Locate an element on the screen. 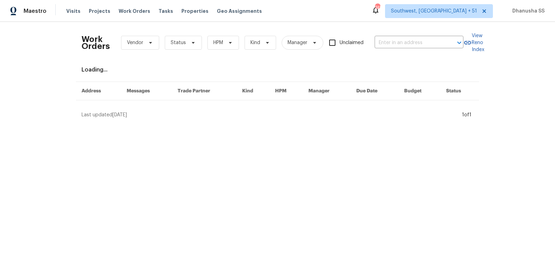  span: Dhanusha SS is located at coordinates (527, 11).